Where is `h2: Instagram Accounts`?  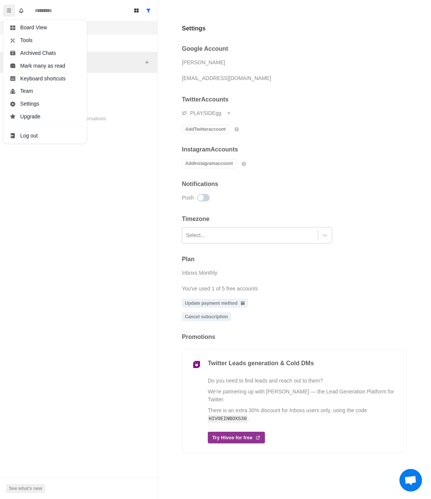 h2: Instagram Accounts is located at coordinates (215, 149).